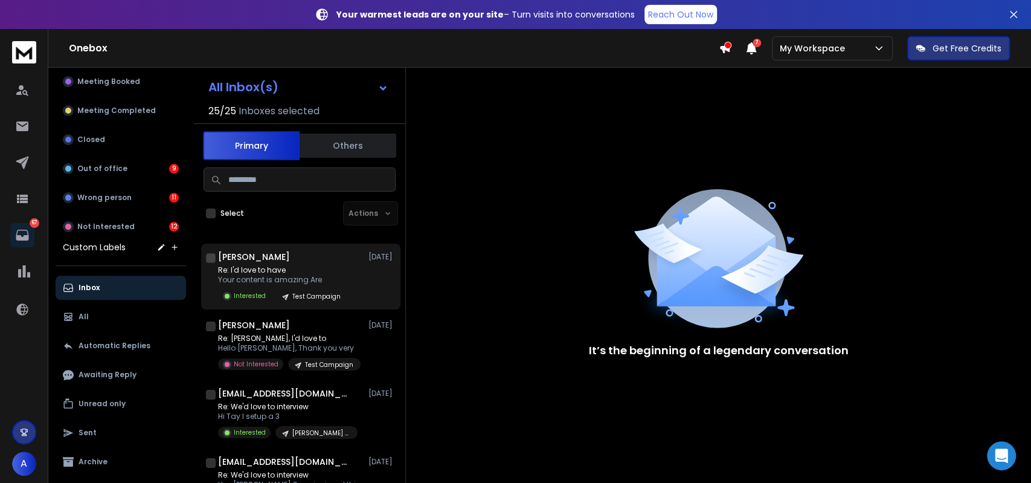  What do you see at coordinates (1002, 456) in the screenshot?
I see `div: Open Intercom Messenger` at bounding box center [1002, 456].